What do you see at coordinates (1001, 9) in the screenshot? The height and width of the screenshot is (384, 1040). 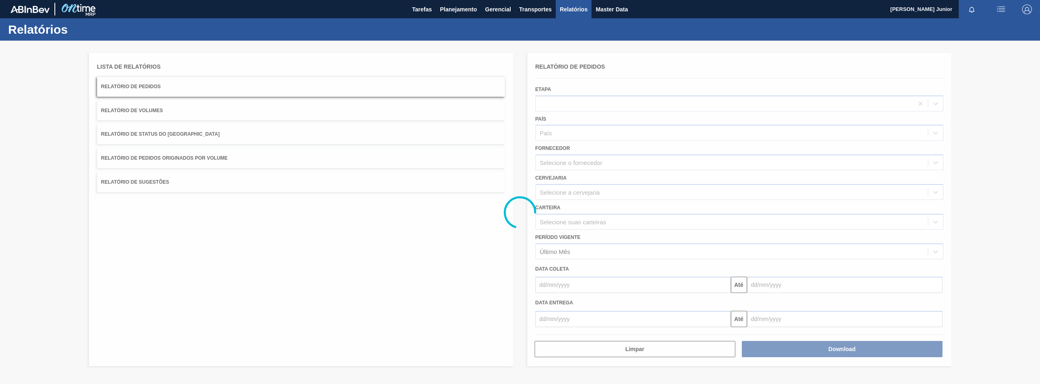 I see `img: userActions` at bounding box center [1001, 9].